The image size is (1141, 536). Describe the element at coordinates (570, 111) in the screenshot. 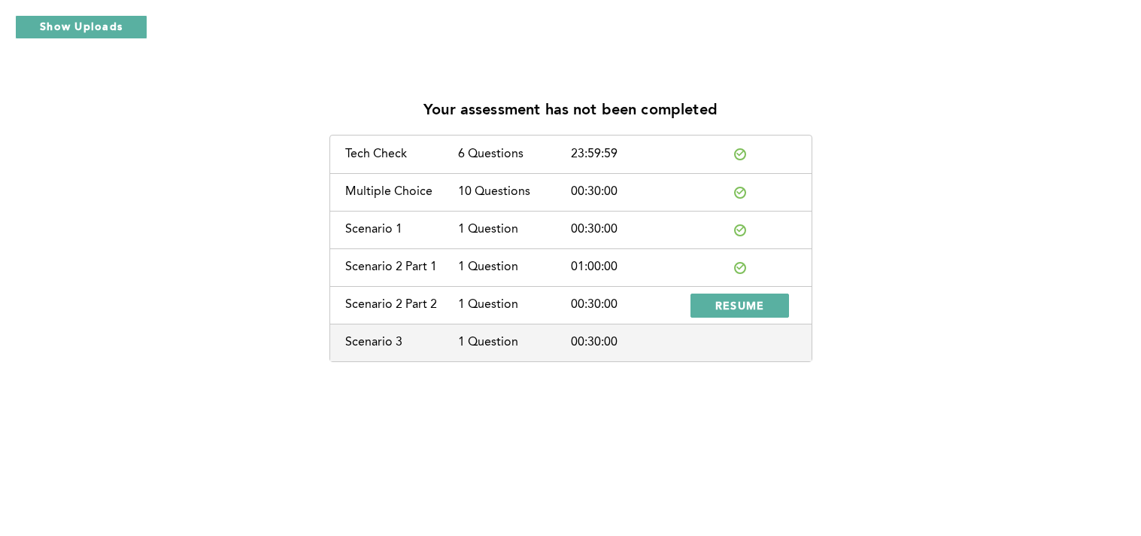

I see `p: Your assessment has not been completed` at that location.